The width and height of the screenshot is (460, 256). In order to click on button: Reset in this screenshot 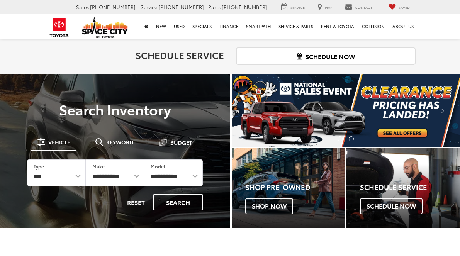, I will do `click(136, 202)`.